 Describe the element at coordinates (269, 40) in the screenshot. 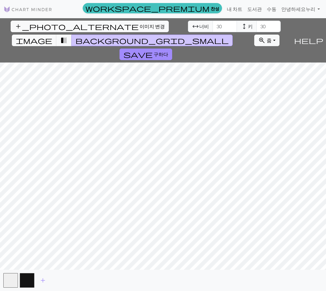

I see `font: 줌` at that location.